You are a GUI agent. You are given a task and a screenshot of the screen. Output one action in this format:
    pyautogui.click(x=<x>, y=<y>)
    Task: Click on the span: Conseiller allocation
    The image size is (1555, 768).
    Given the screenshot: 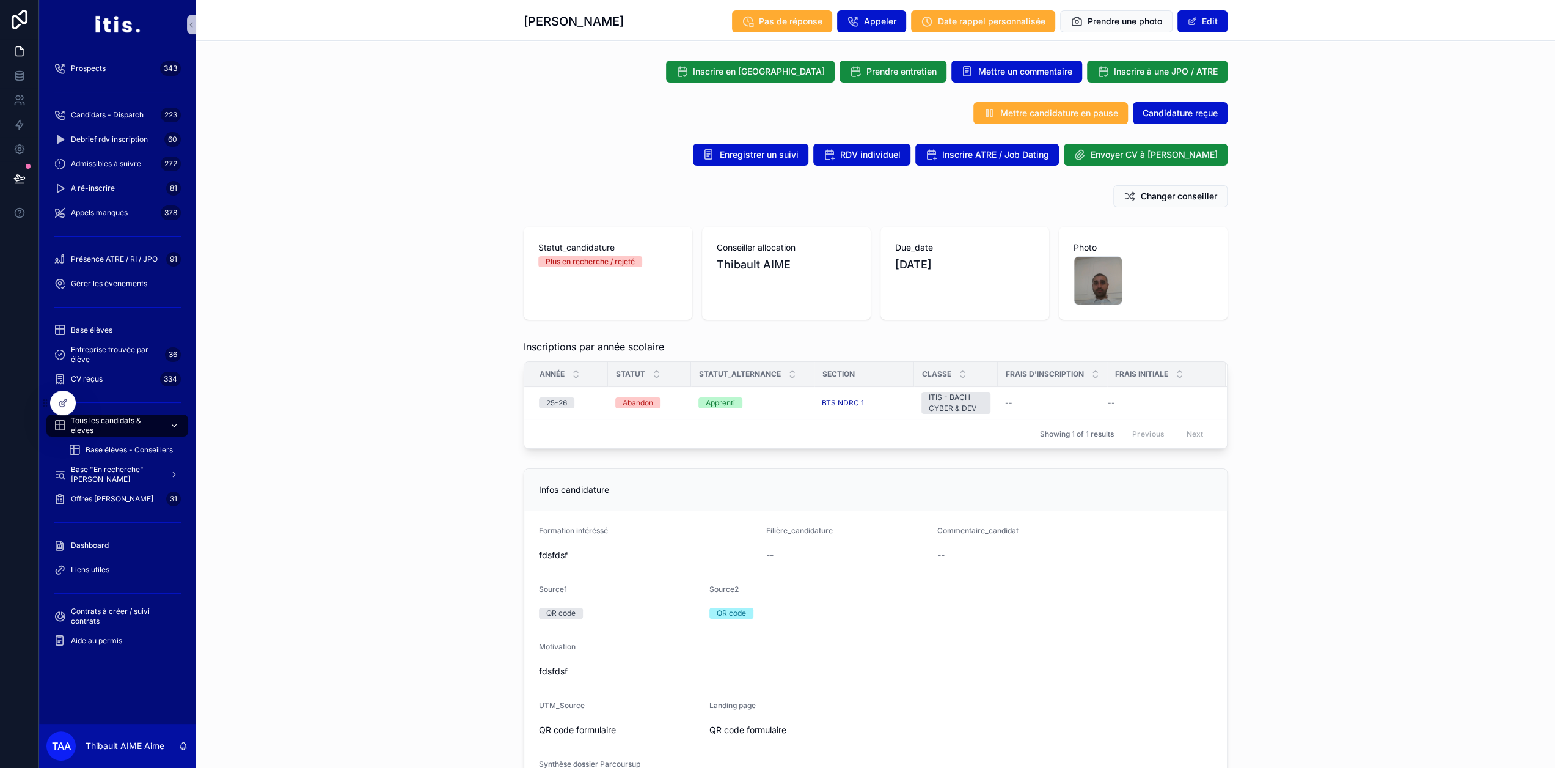 What is the action you would take?
    pyautogui.click(x=786, y=247)
    